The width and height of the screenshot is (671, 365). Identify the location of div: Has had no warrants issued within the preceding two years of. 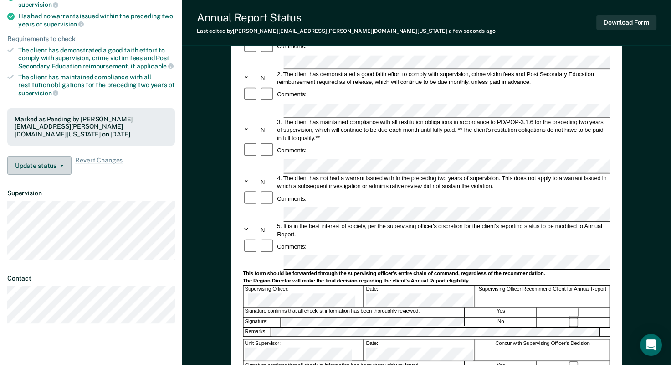
(97, 20).